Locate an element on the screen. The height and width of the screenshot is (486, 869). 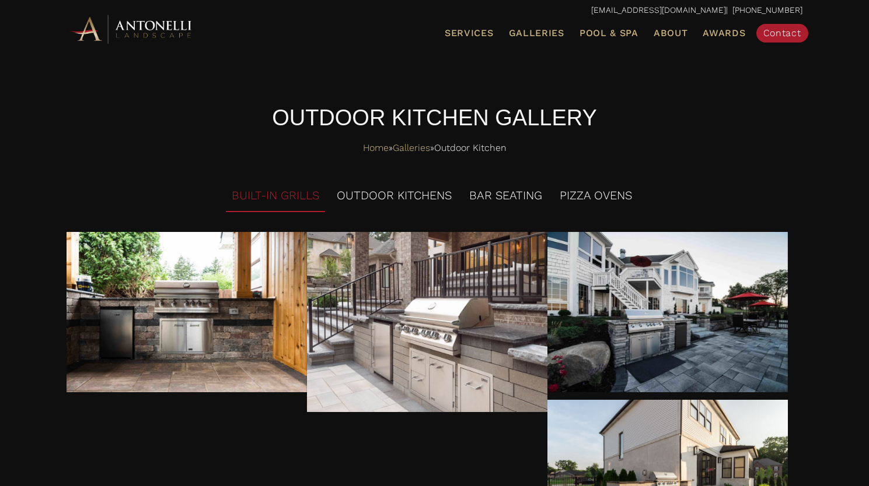
li: PIZZA OVENS is located at coordinates (596, 196).